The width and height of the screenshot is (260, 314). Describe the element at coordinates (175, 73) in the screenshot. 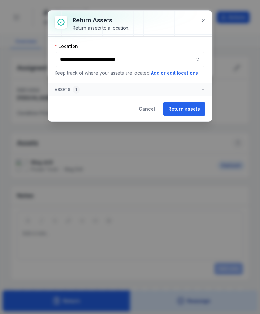

I see `button: Add or edit locations` at that location.